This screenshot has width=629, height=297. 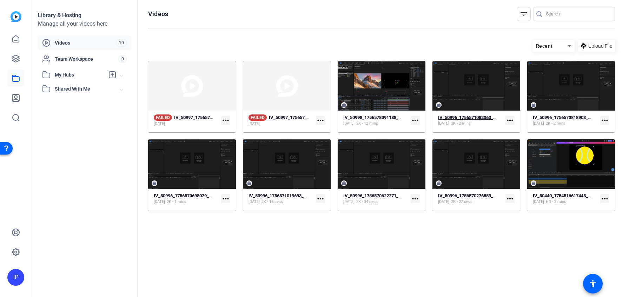 What do you see at coordinates (85, 15) in the screenshot?
I see `div: Library & Hosting` at bounding box center [85, 15].